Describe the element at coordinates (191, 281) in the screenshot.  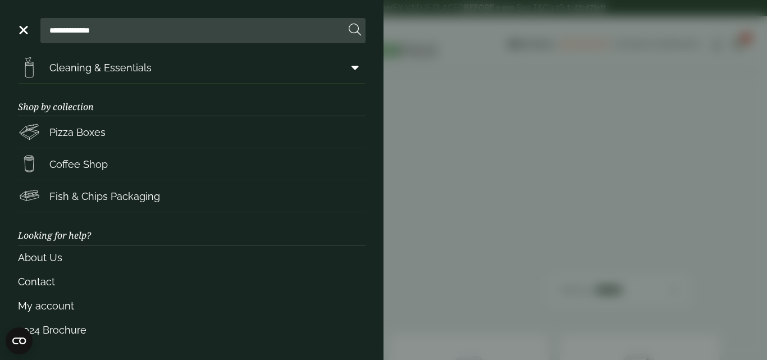
I see `a: Contact` at that location.